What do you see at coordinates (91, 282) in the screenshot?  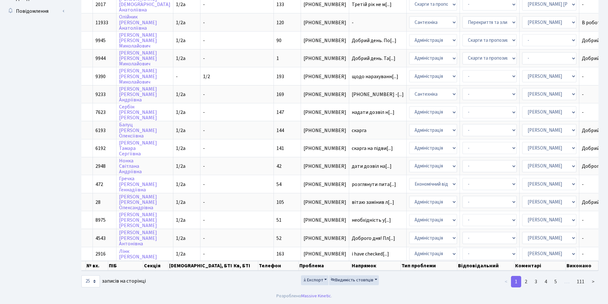 I see `select: записів на сторінці` at bounding box center [91, 282].